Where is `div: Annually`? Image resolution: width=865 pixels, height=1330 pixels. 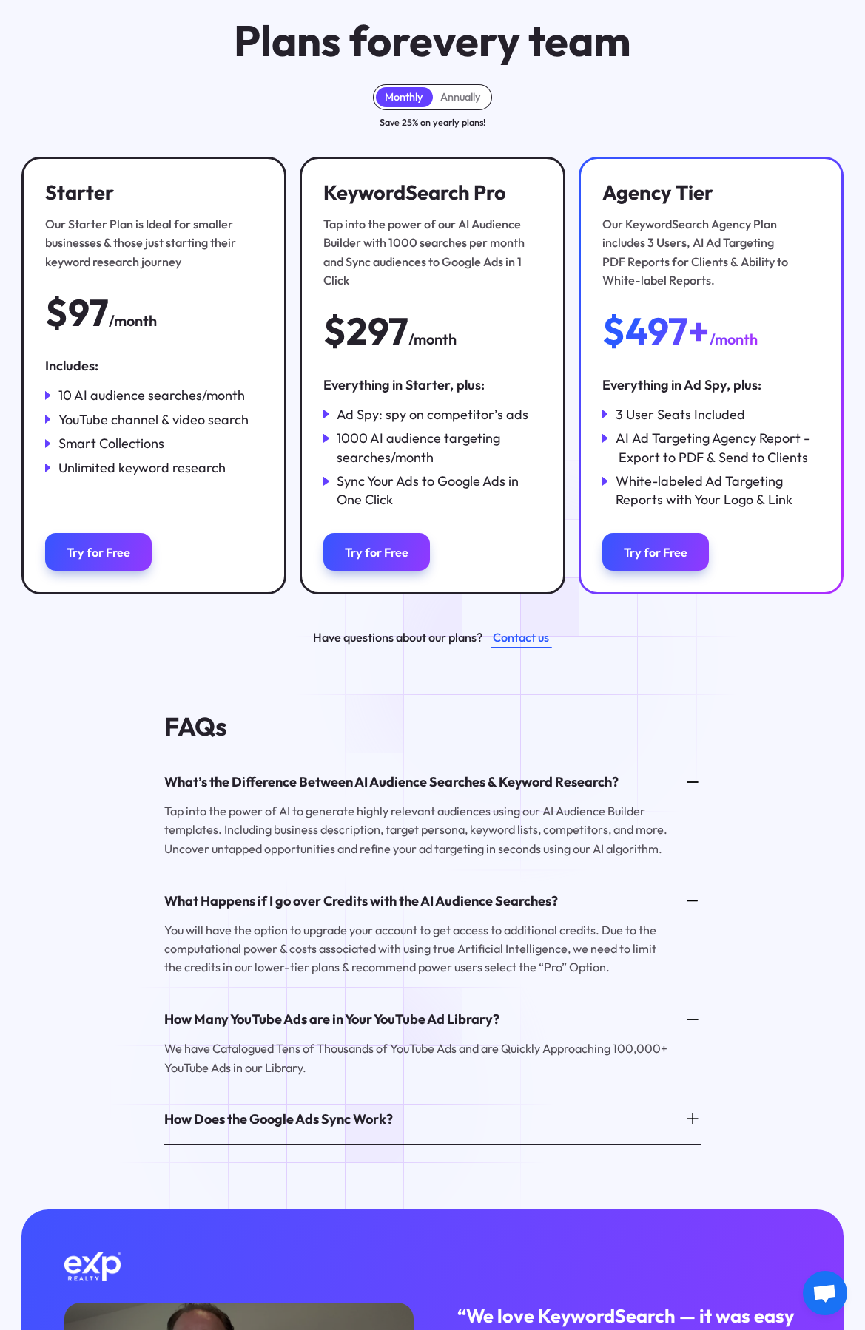 div: Annually is located at coordinates (460, 97).